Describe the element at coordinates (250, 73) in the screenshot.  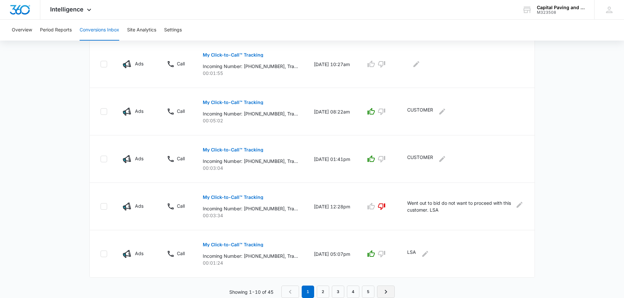
I see `p: 00:01:55` at that location.